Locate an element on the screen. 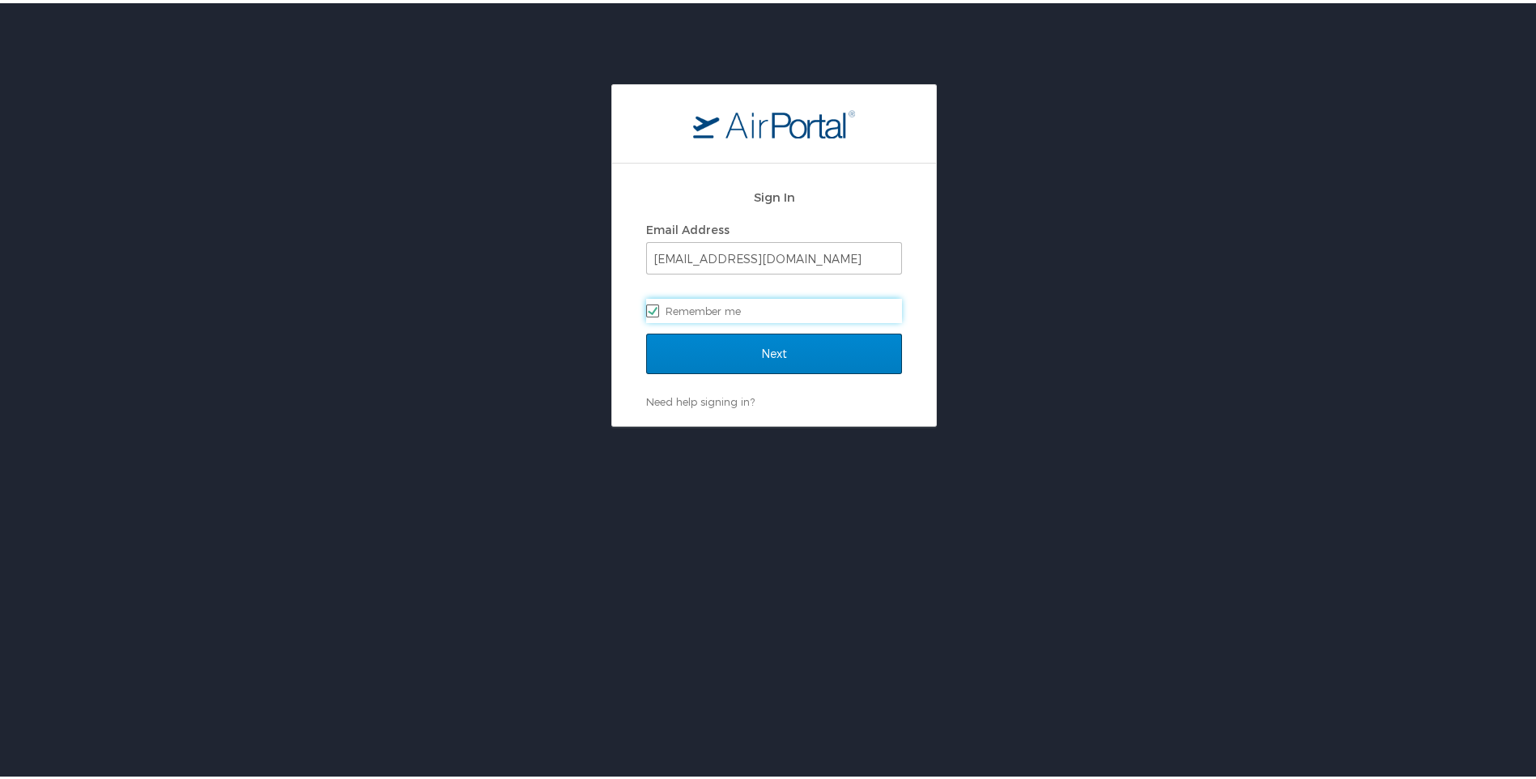  a: Need help signing in? is located at coordinates (700, 398).